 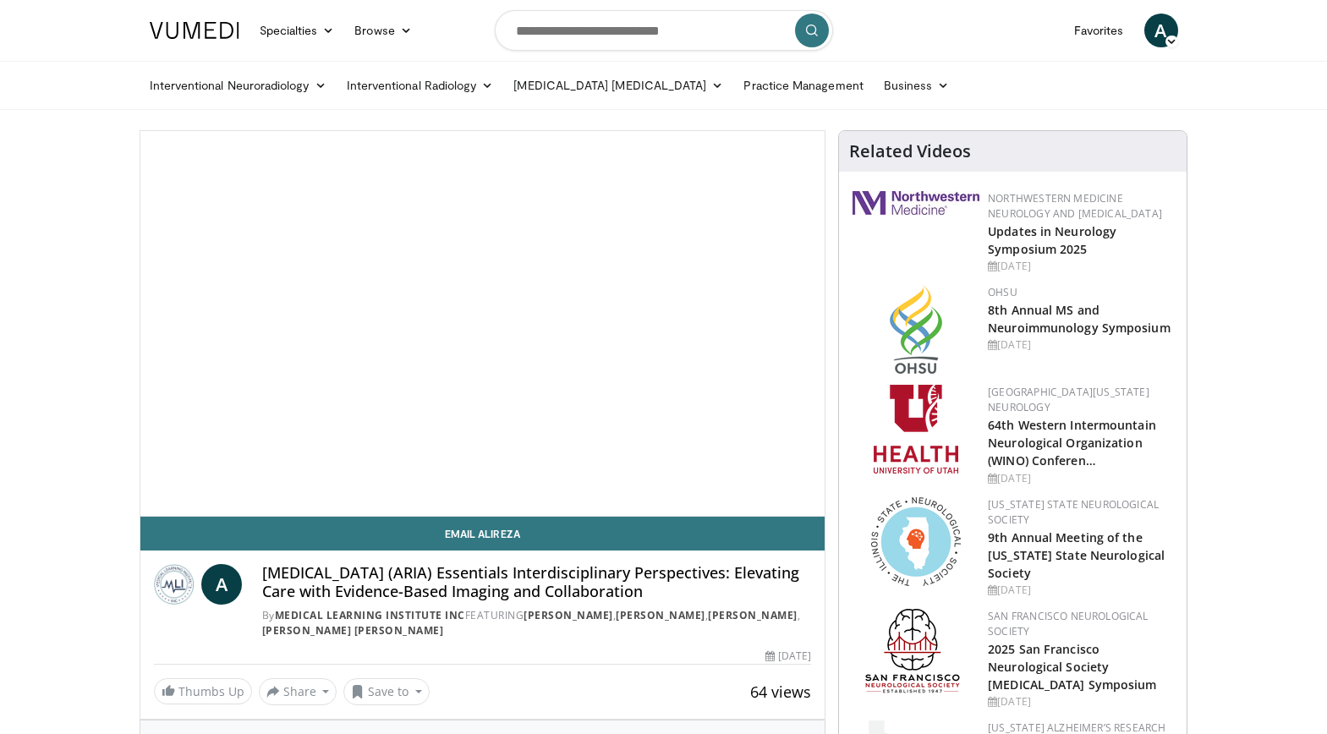 I want to click on a: Email Alireza, so click(x=483, y=534).